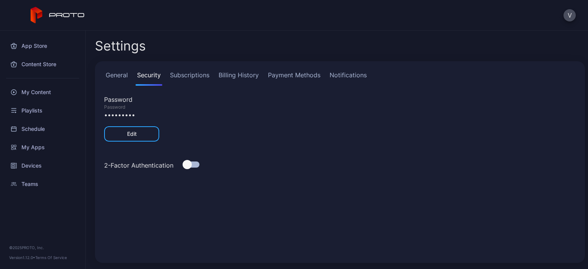  What do you see at coordinates (43, 166) in the screenshot?
I see `div: Devices` at bounding box center [43, 166].